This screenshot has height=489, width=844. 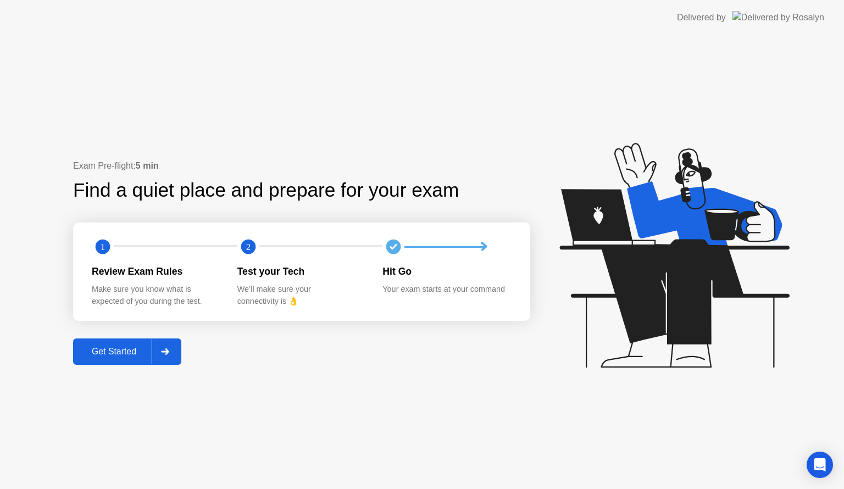 I want to click on div: Delivered by, so click(x=701, y=18).